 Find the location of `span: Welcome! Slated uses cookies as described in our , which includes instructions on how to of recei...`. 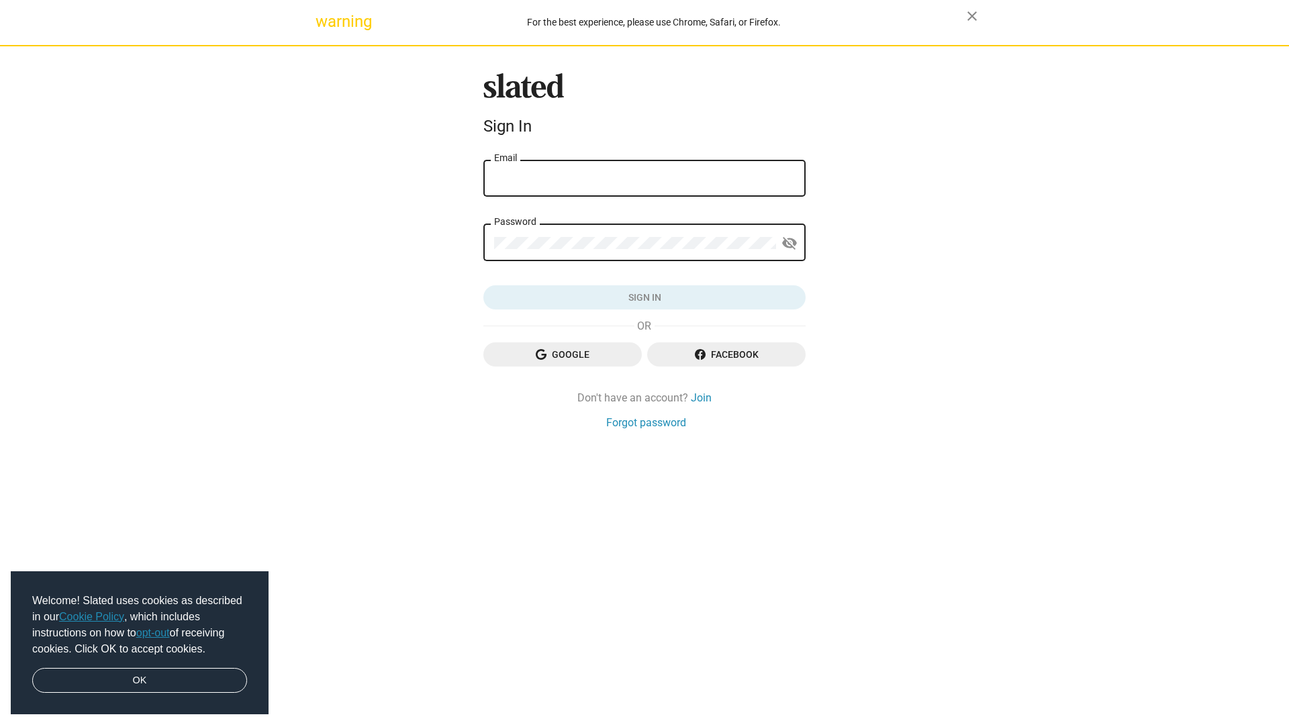

span: Welcome! Slated uses cookies as described in our , which includes instructions on how to of recei... is located at coordinates (140, 625).